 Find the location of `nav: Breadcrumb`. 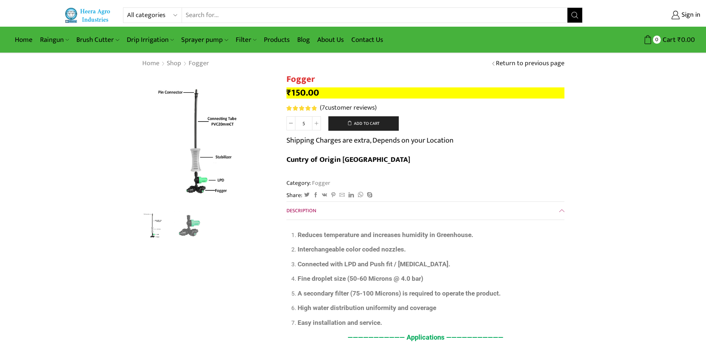

nav: Breadcrumb is located at coordinates (176, 64).